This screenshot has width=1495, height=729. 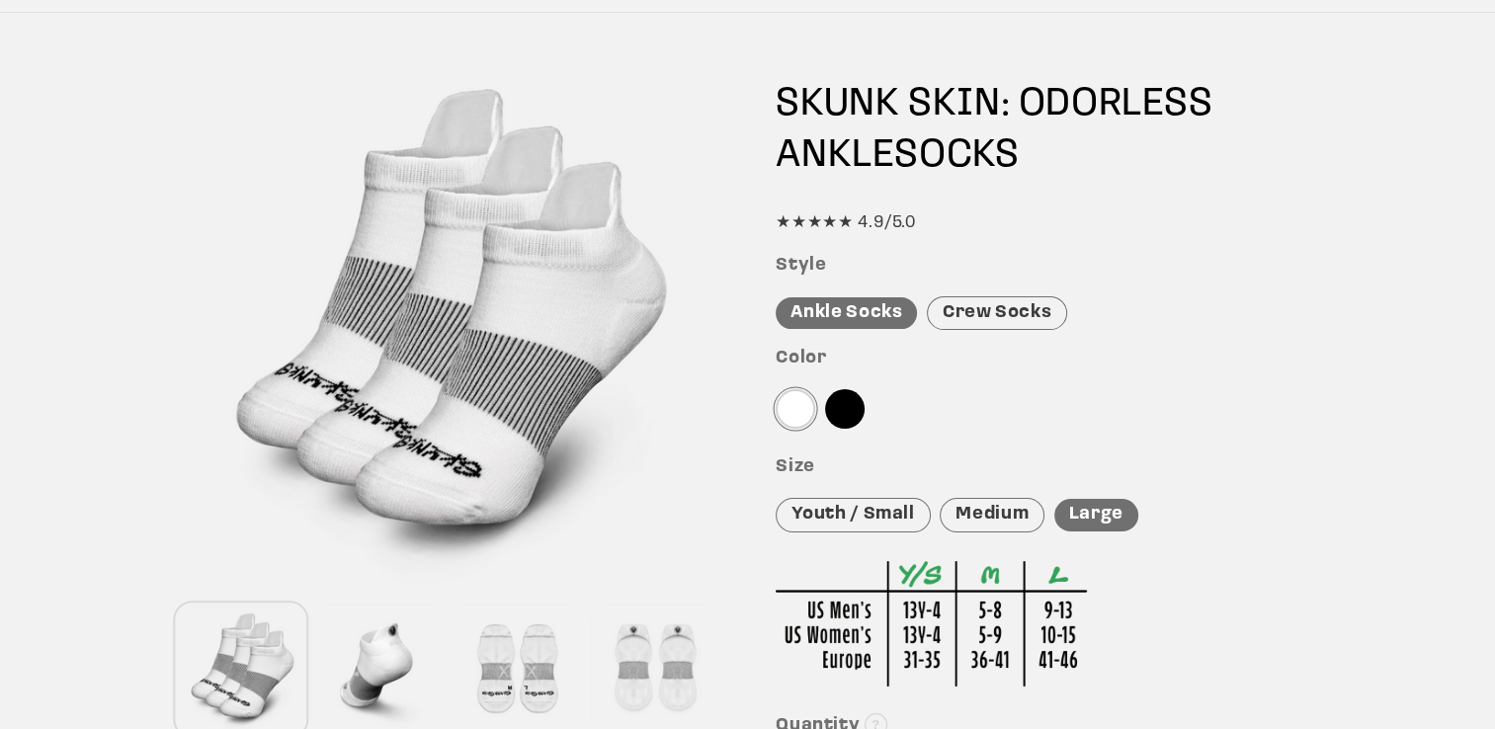 I want to click on img: Sizing Chart, so click(x=931, y=624).